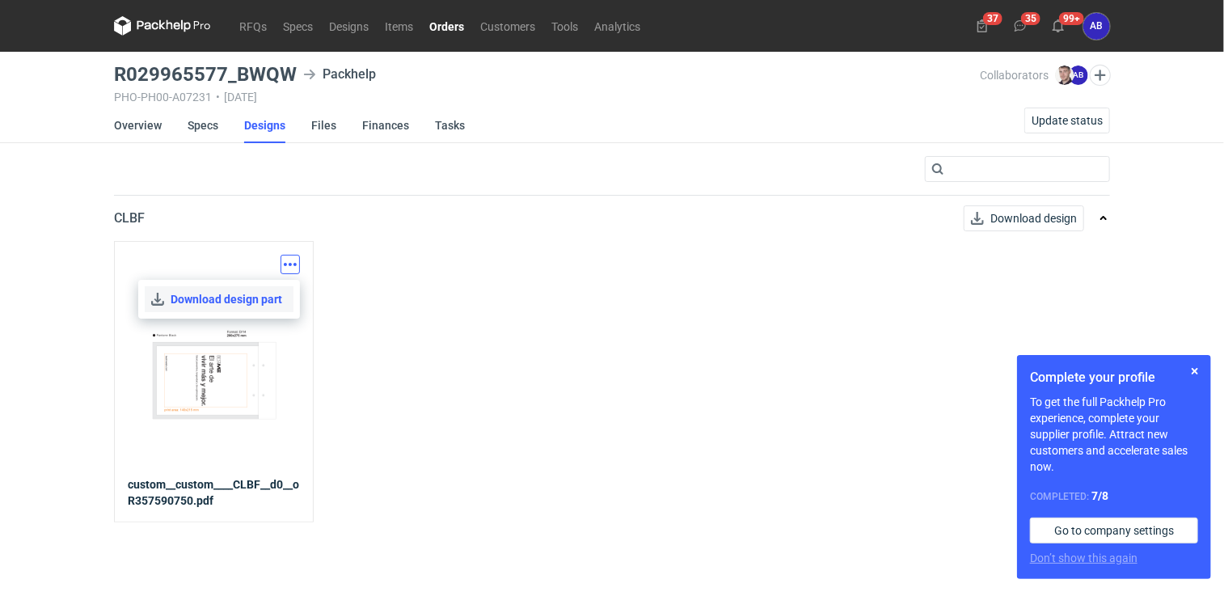 The width and height of the screenshot is (1224, 592). I want to click on strong: 7 / 8, so click(1099, 496).